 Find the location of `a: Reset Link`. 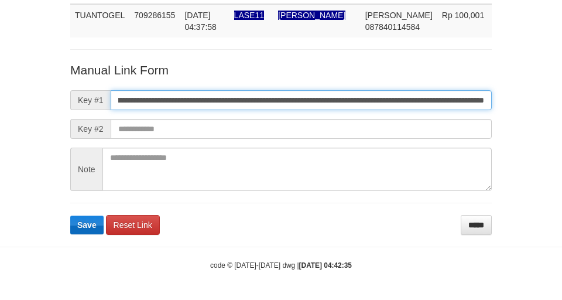

a: Reset Link is located at coordinates (133, 225).